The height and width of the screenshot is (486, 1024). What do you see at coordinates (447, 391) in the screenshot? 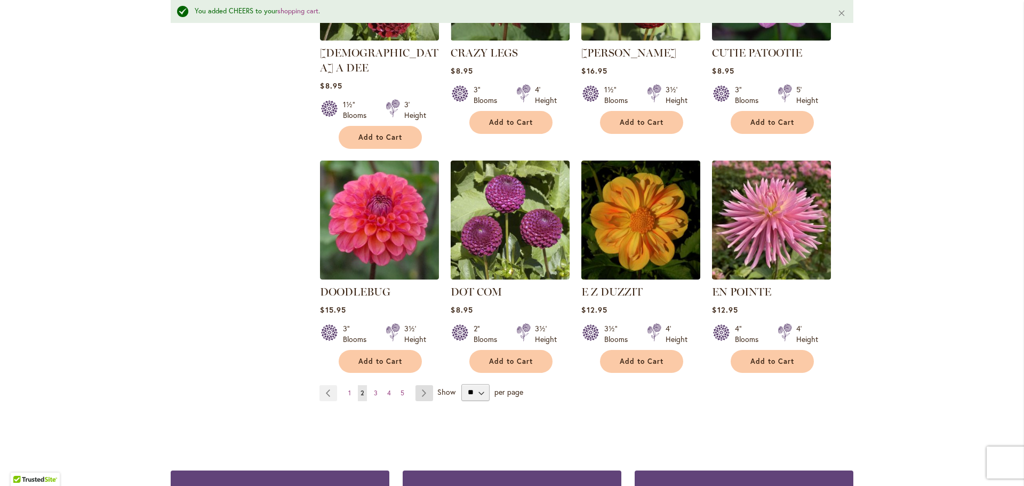
I see `span: Show` at bounding box center [447, 391].